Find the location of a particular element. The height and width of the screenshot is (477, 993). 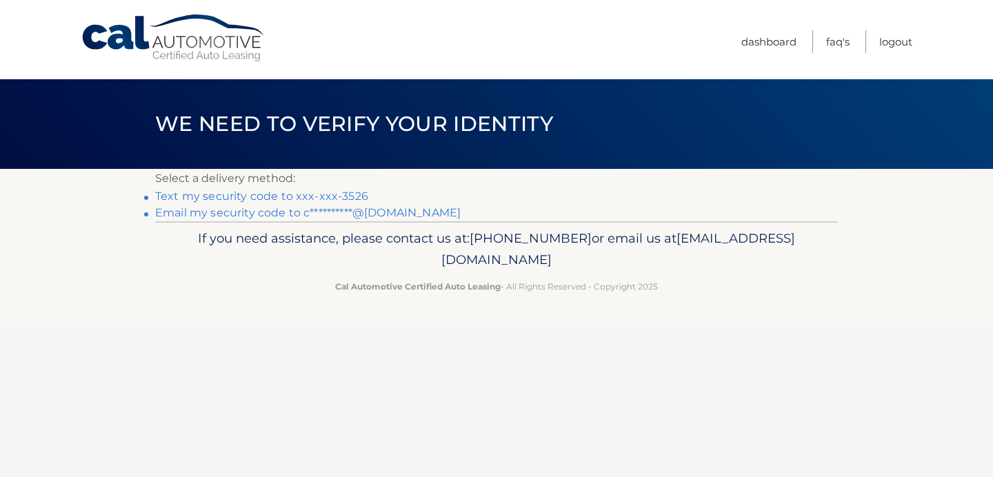

p: If you need assistance, please contact us at: or email us at is located at coordinates (496, 250).